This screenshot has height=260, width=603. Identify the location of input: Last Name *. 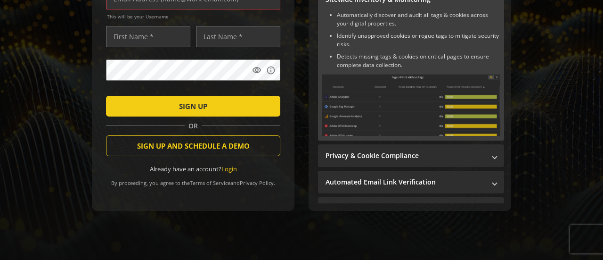
(238, 36).